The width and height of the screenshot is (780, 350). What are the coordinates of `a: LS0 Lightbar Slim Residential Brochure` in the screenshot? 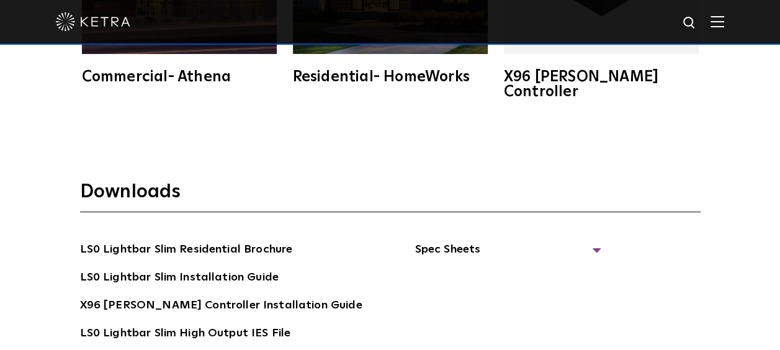 It's located at (186, 251).